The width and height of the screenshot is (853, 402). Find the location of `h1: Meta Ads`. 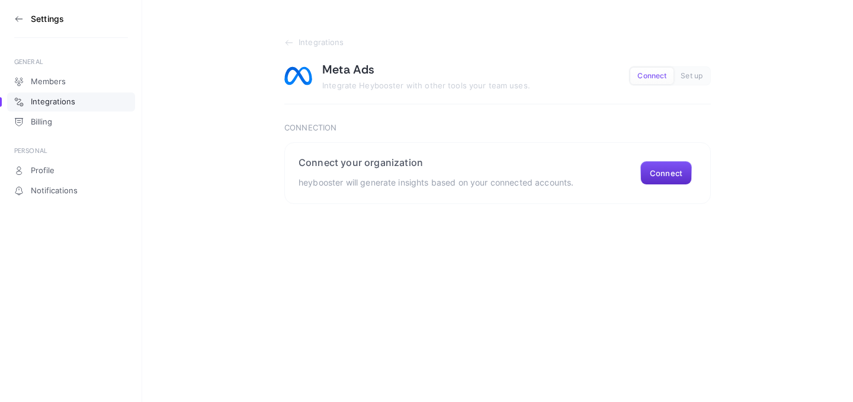

h1: Meta Ads is located at coordinates (348, 69).